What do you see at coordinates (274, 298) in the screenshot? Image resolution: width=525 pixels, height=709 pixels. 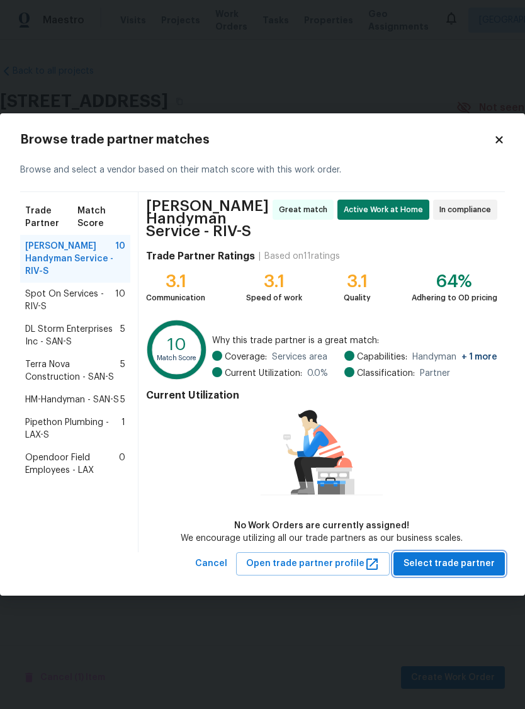 I see `div: Speed of work` at bounding box center [274, 298].